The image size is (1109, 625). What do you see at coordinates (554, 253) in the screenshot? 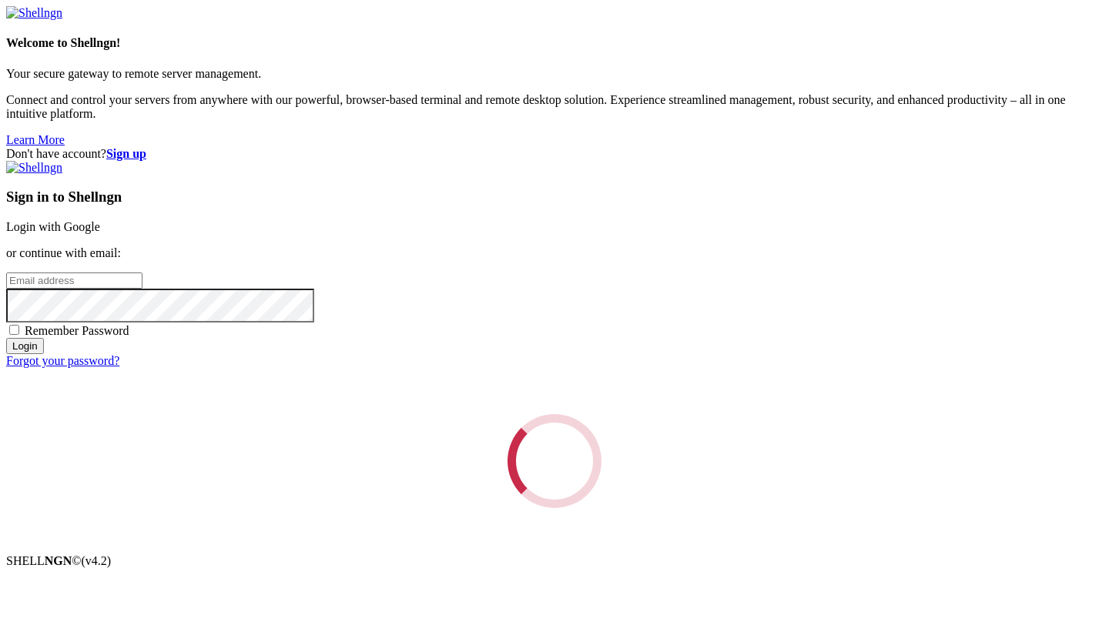
I see `p: or continue with email:` at bounding box center [554, 253].